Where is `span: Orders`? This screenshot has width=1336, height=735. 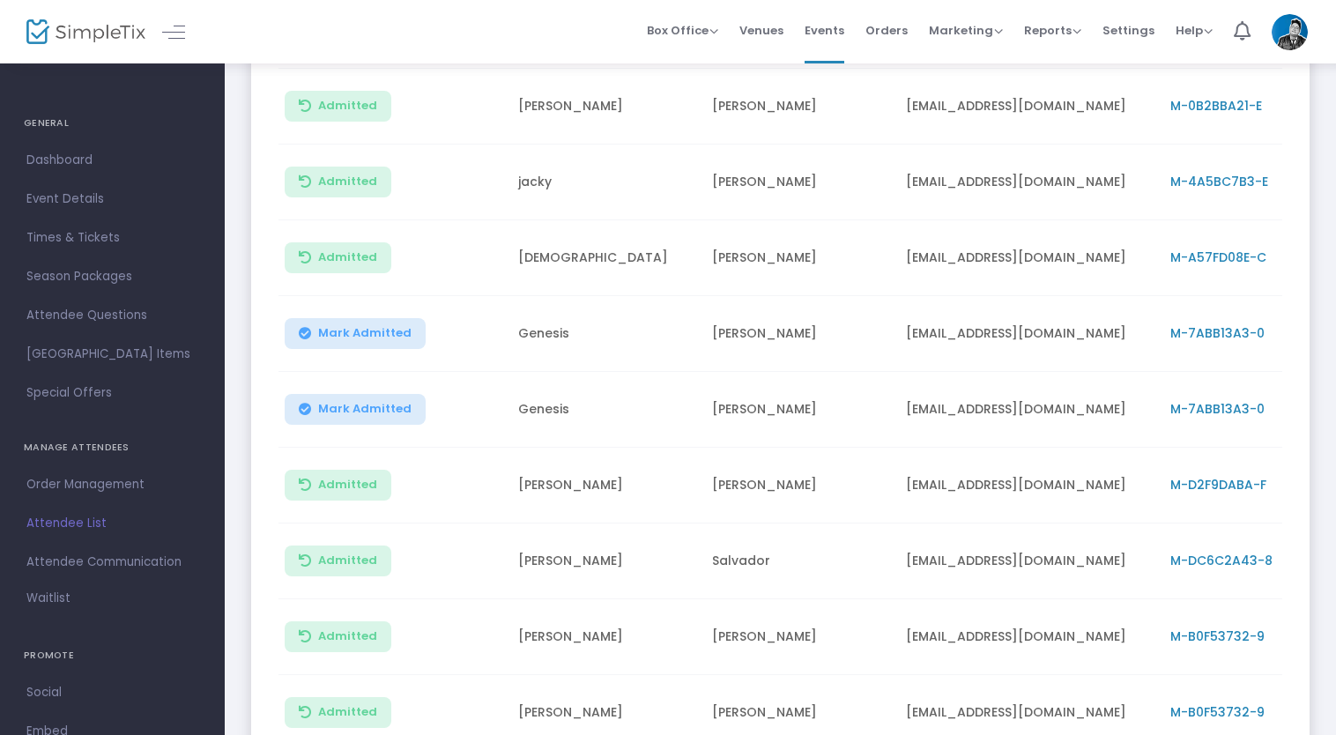
span: Orders is located at coordinates (886, 30).